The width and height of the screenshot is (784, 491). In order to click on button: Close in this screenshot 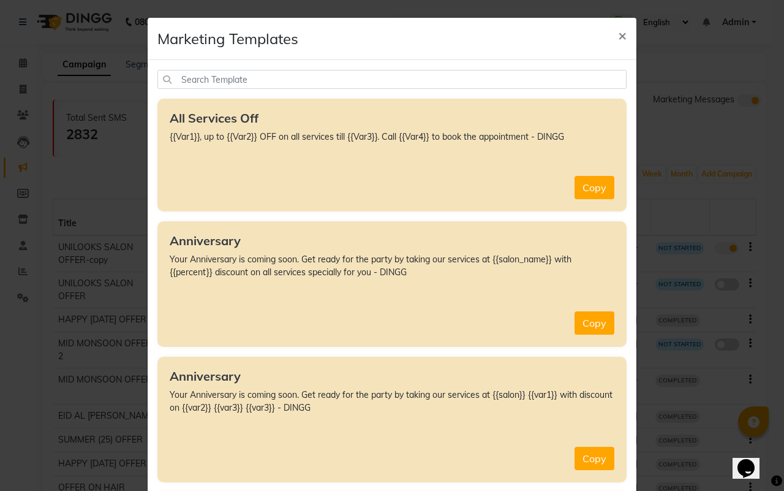, I will do `click(623, 35)`.